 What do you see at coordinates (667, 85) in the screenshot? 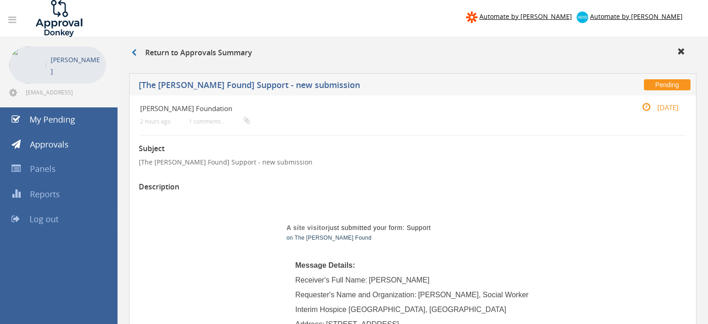
I see `span: Pending` at bounding box center [667, 85].